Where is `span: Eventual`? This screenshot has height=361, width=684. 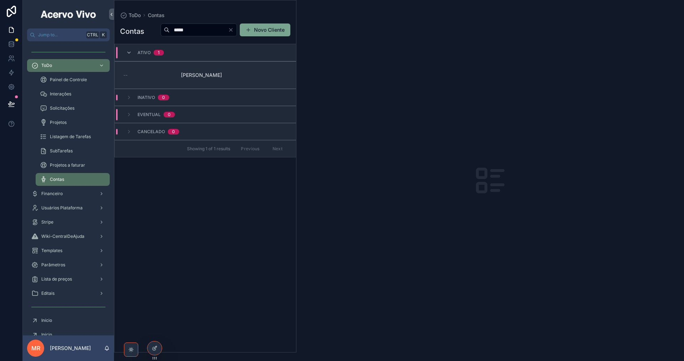
span: Eventual is located at coordinates (149, 115).